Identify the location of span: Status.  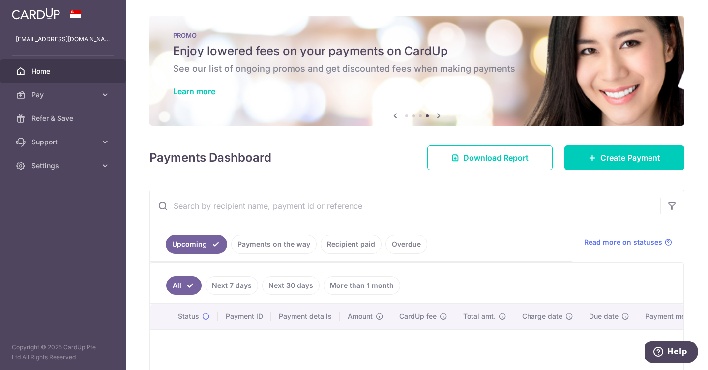
(188, 317).